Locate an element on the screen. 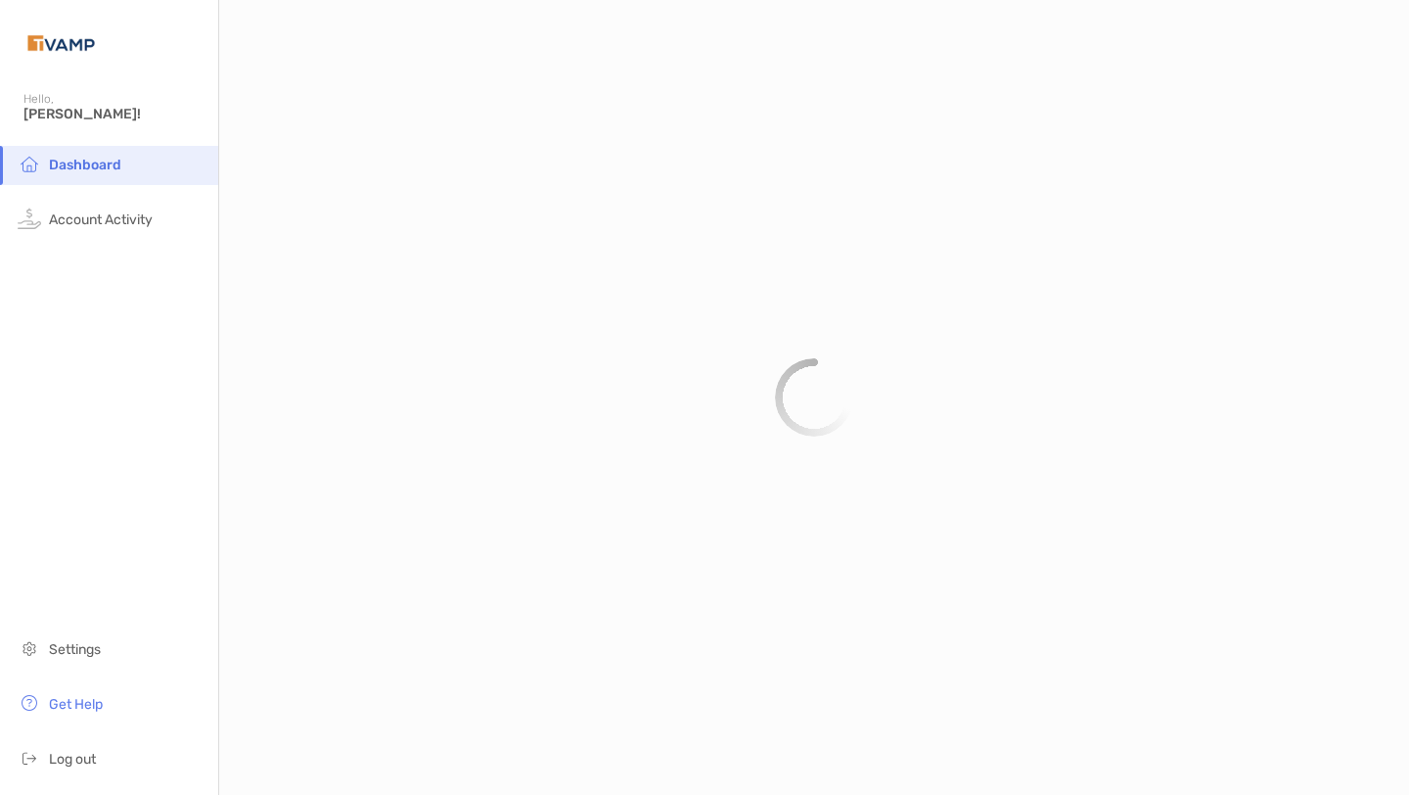 The height and width of the screenshot is (795, 1409). img: get-help icon is located at coordinates (29, 703).